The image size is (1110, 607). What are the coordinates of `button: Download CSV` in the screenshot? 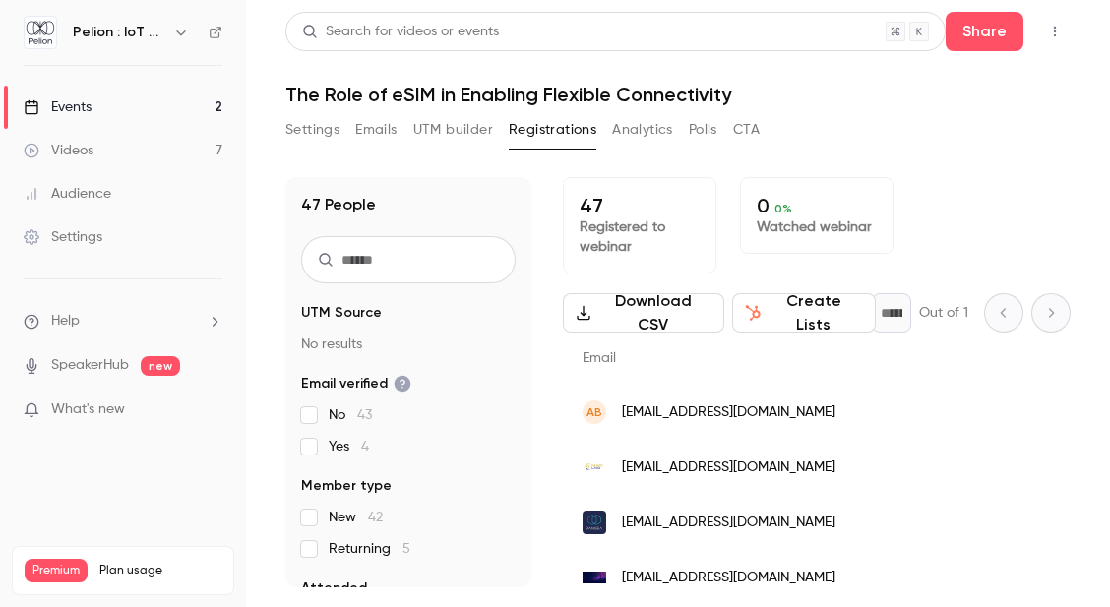 It's located at (644, 313).